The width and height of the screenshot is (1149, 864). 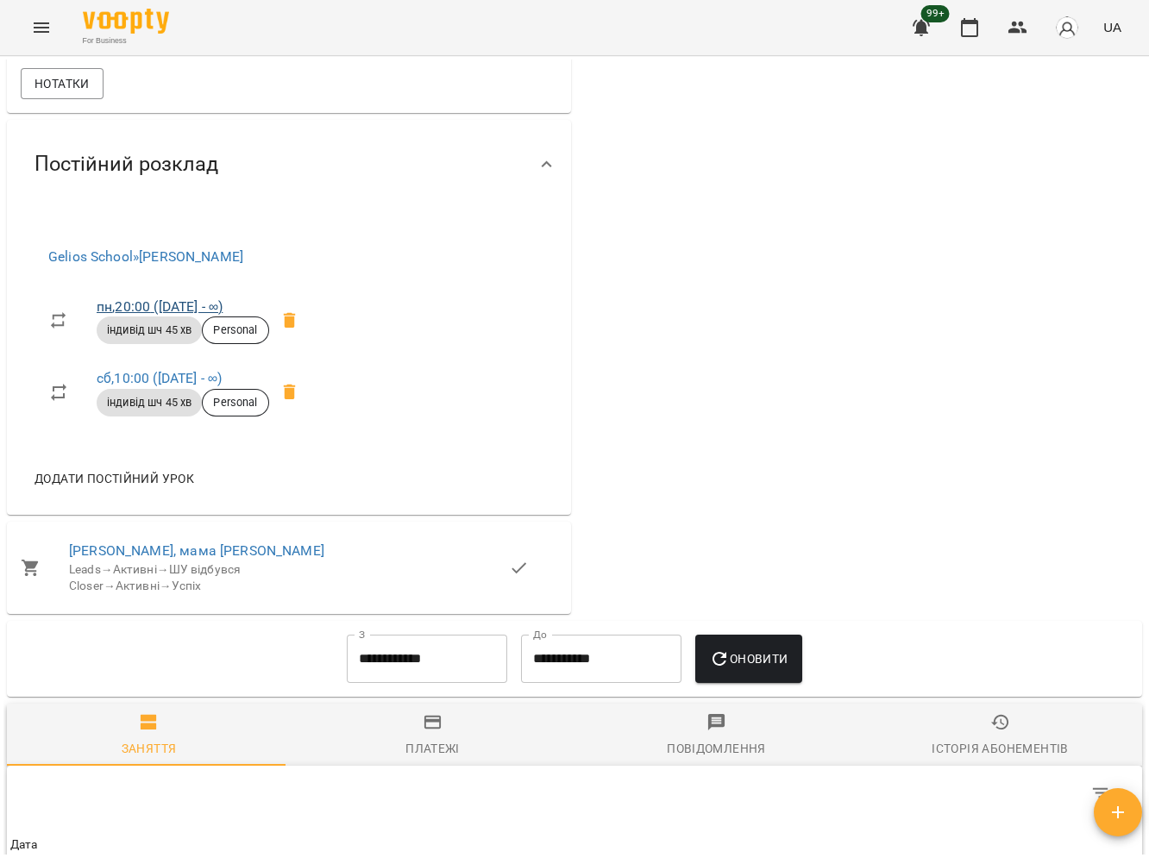 What do you see at coordinates (126, 21) in the screenshot?
I see `img: Voopty Logo` at bounding box center [126, 21].